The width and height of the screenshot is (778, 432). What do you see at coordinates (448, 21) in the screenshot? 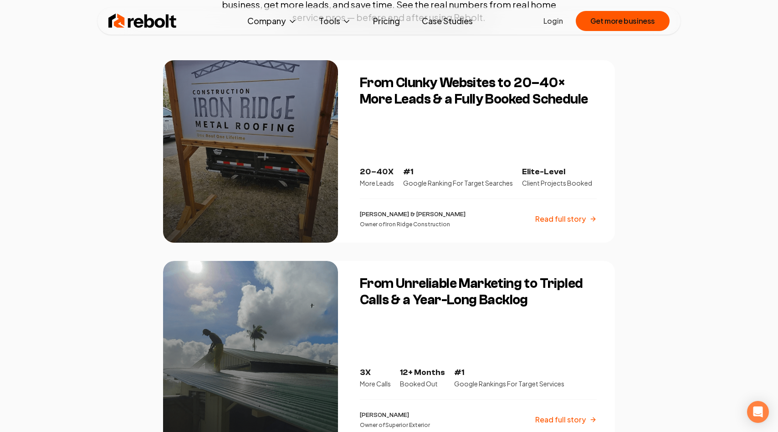
I see `a: Case Studies` at bounding box center [448, 21].